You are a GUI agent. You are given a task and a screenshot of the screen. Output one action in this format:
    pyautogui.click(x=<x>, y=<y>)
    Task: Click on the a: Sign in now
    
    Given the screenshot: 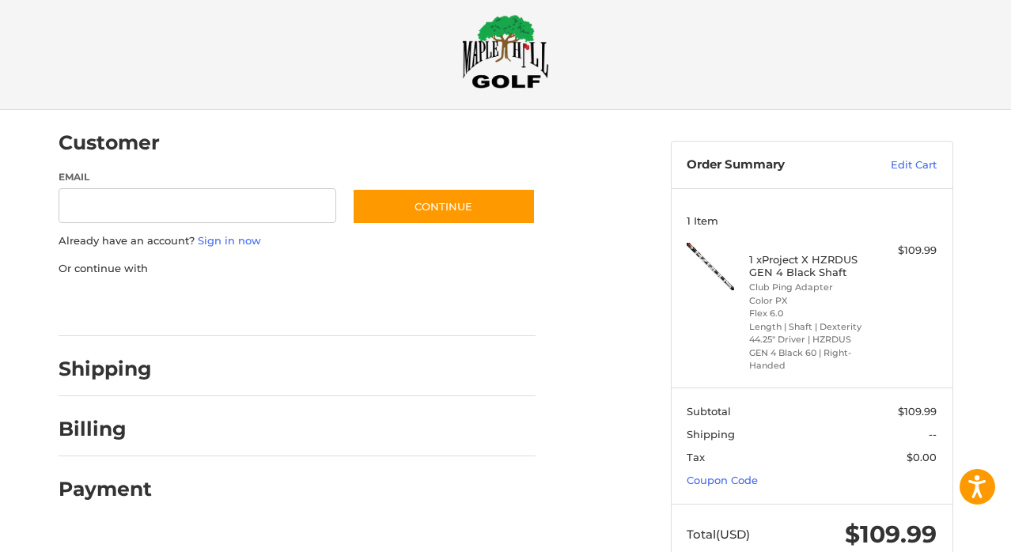 What is the action you would take?
    pyautogui.click(x=229, y=241)
    